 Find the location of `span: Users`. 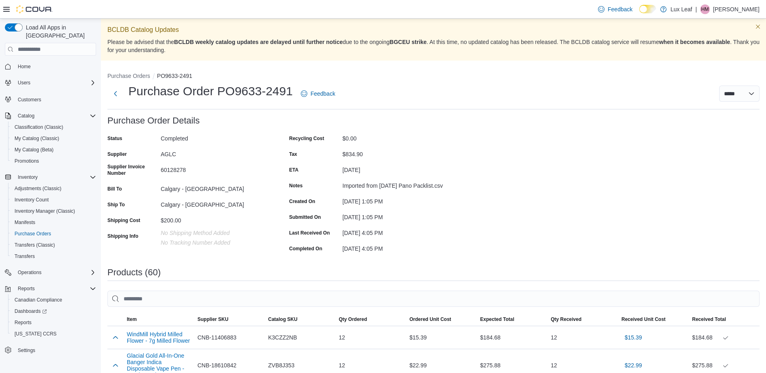

span: Users is located at coordinates (24, 83).